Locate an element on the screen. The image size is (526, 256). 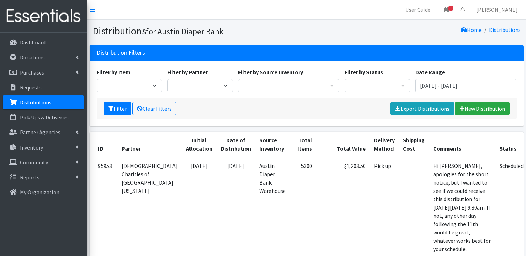
a: My Organization is located at coordinates (43, 192).